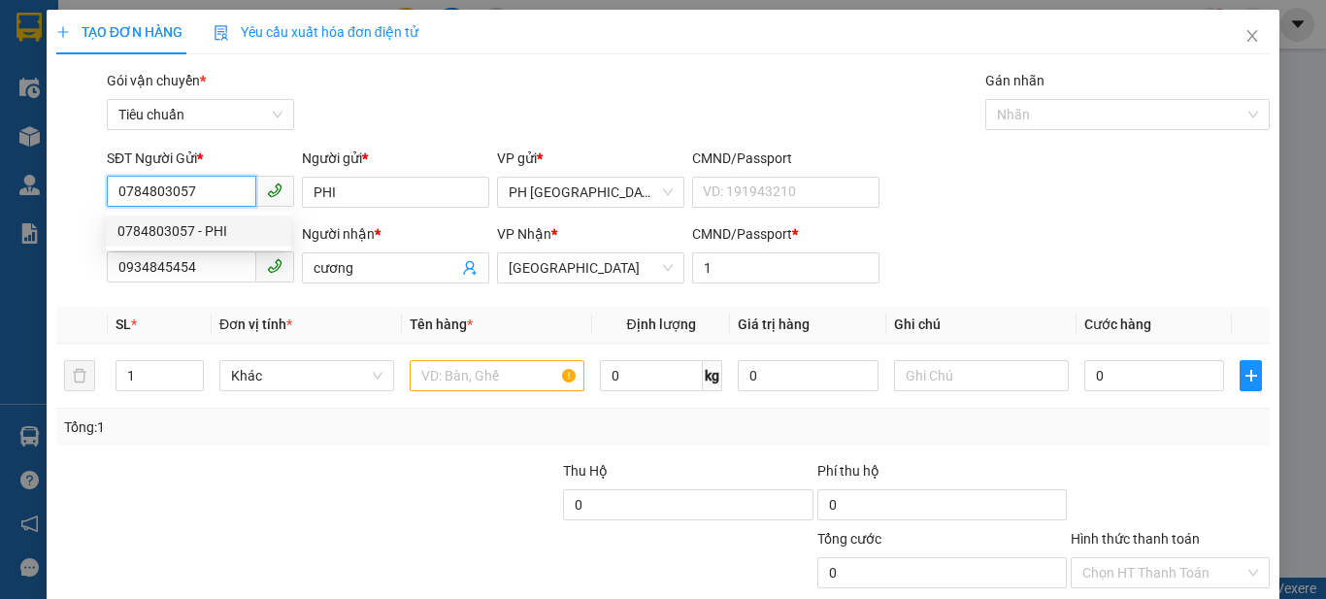 The width and height of the screenshot is (1326, 599). What do you see at coordinates (590, 268) in the screenshot?
I see `span: Tuy Hòa` at bounding box center [590, 268].